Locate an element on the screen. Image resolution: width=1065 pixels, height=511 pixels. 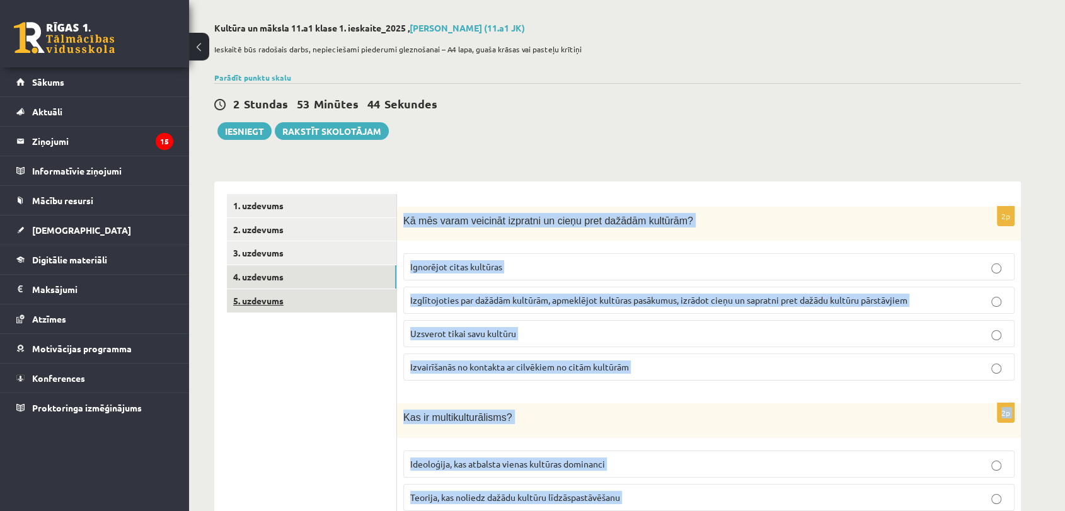
span: Uzsverot tikai savu kultūru is located at coordinates (463, 334).